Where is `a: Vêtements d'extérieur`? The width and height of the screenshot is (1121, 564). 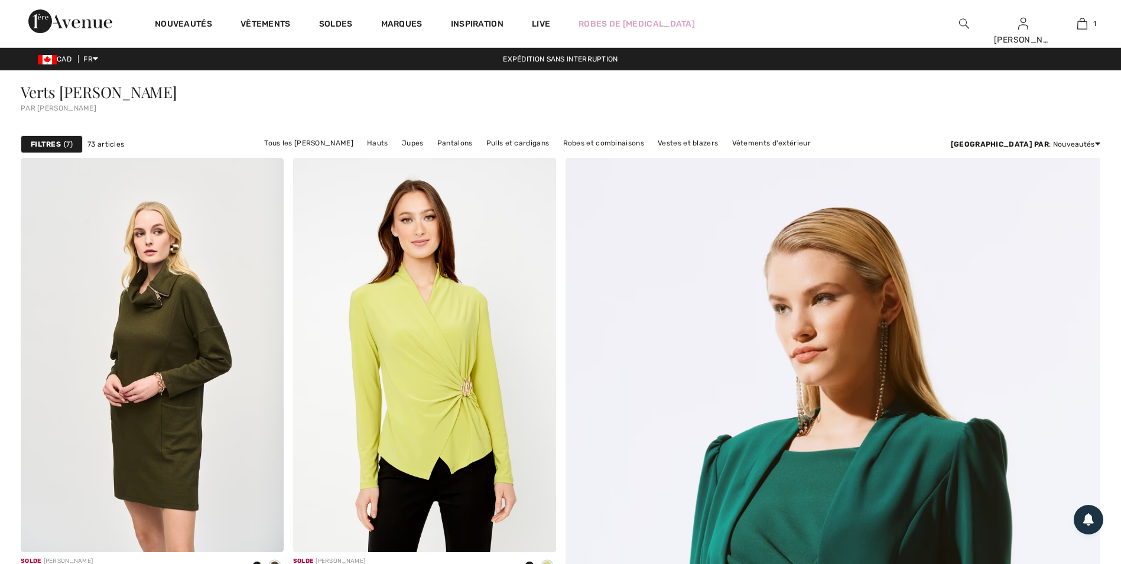 a: Vêtements d'extérieur is located at coordinates (771, 143).